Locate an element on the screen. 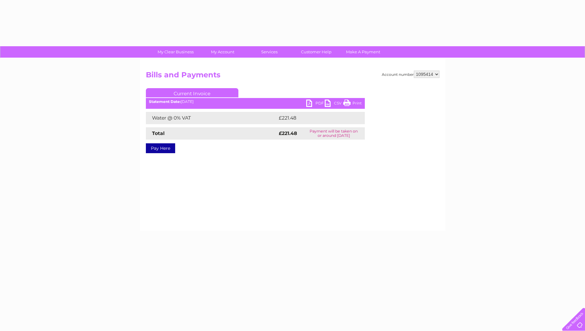  h2: Bills and Payments is located at coordinates (293, 77).